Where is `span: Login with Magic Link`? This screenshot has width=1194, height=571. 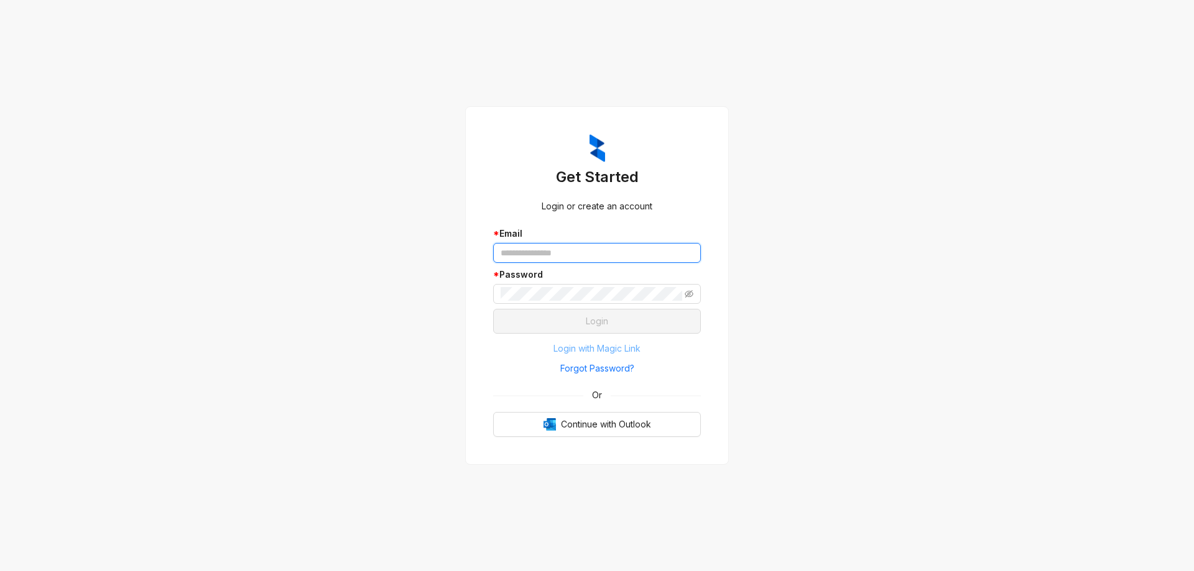
span: Login with Magic Link is located at coordinates (597, 349).